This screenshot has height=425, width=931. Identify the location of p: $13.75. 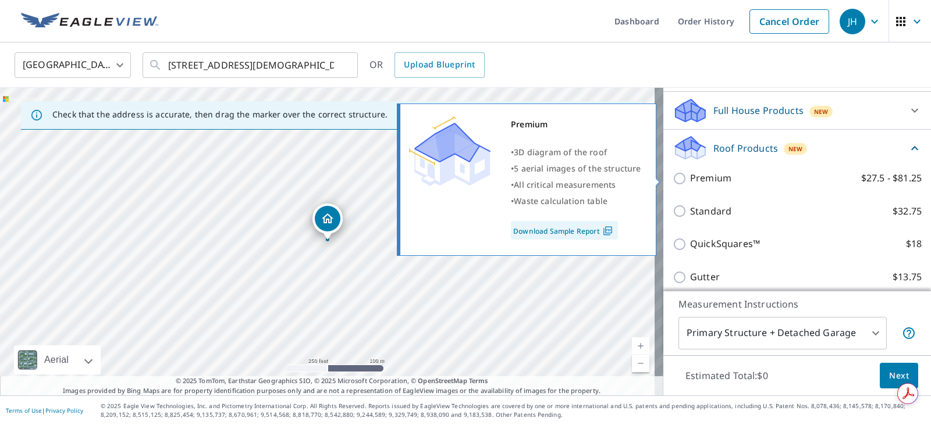
(907, 277).